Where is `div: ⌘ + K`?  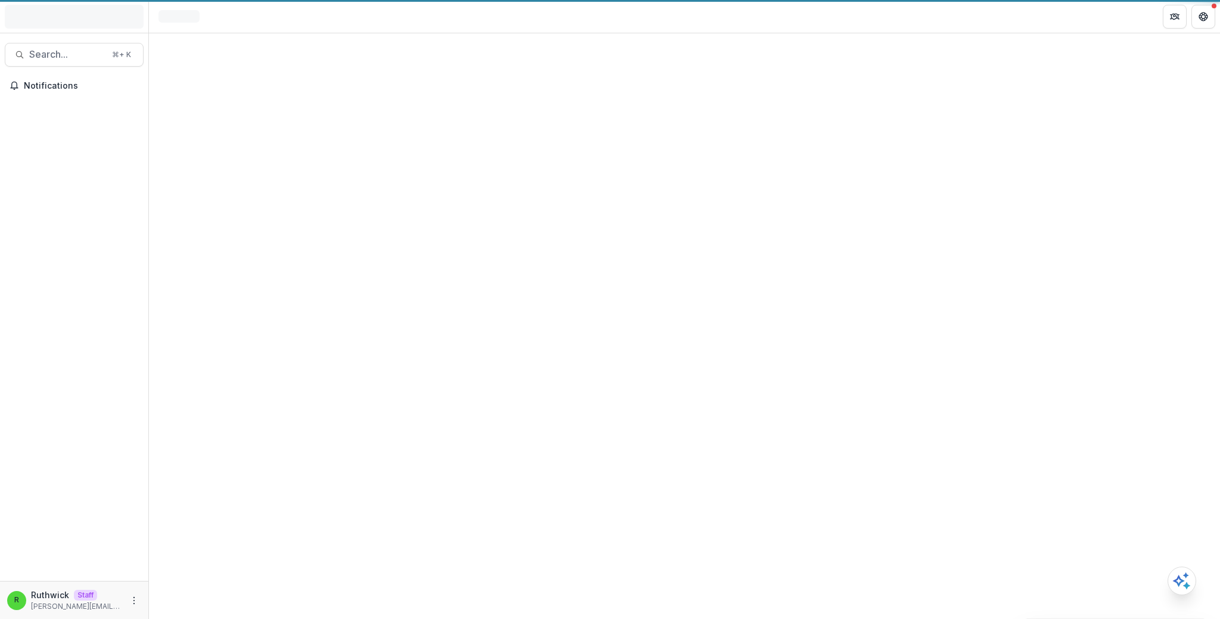
div: ⌘ + K is located at coordinates (121, 55).